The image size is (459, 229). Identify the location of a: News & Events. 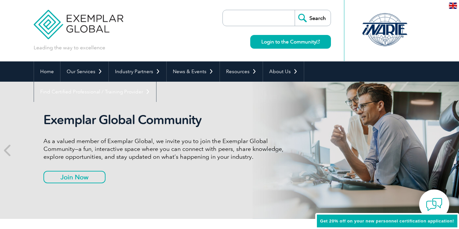
(193, 71).